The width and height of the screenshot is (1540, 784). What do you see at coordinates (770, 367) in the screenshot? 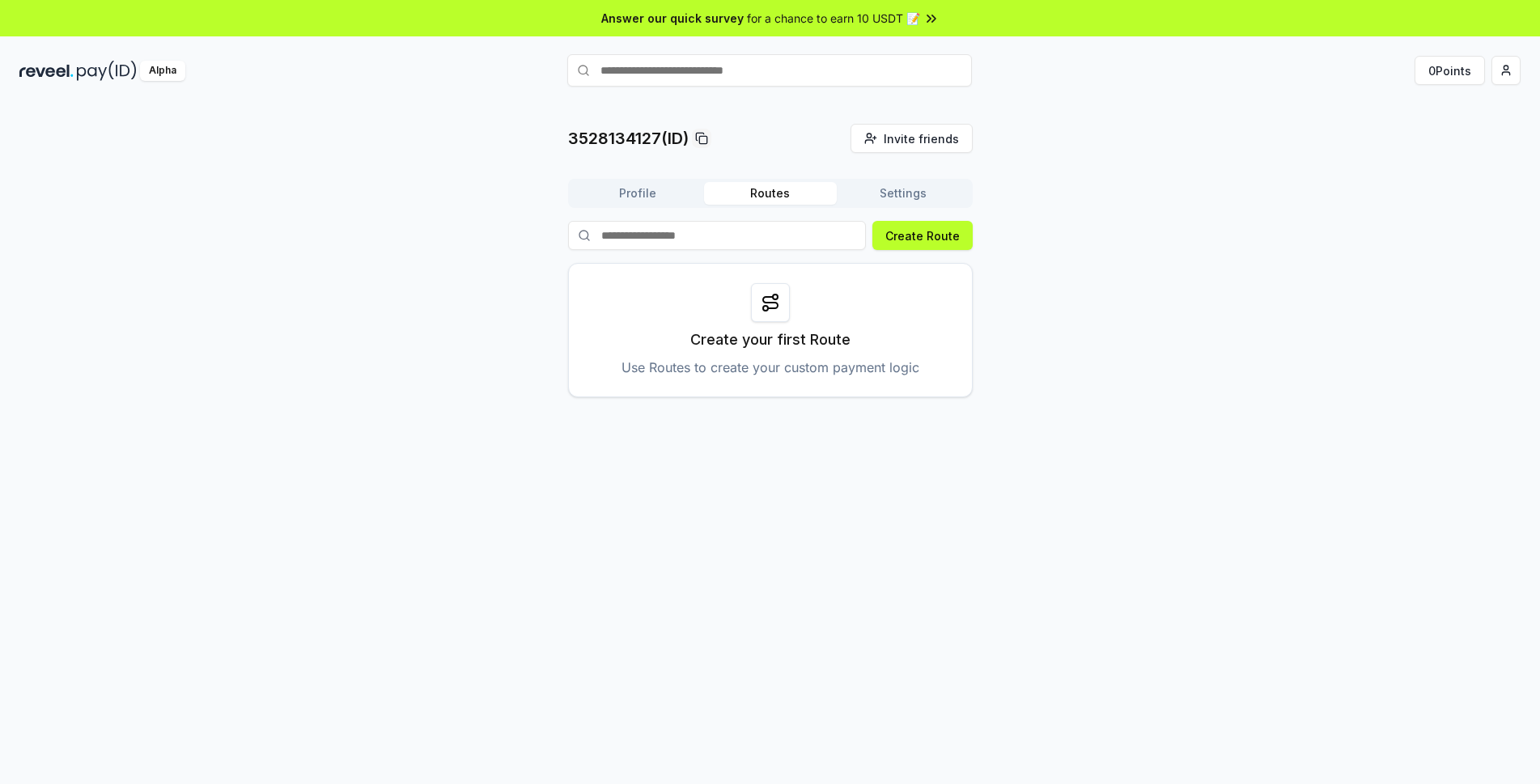
I see `p: Use Routes to create your custom payment logic` at bounding box center [770, 367].